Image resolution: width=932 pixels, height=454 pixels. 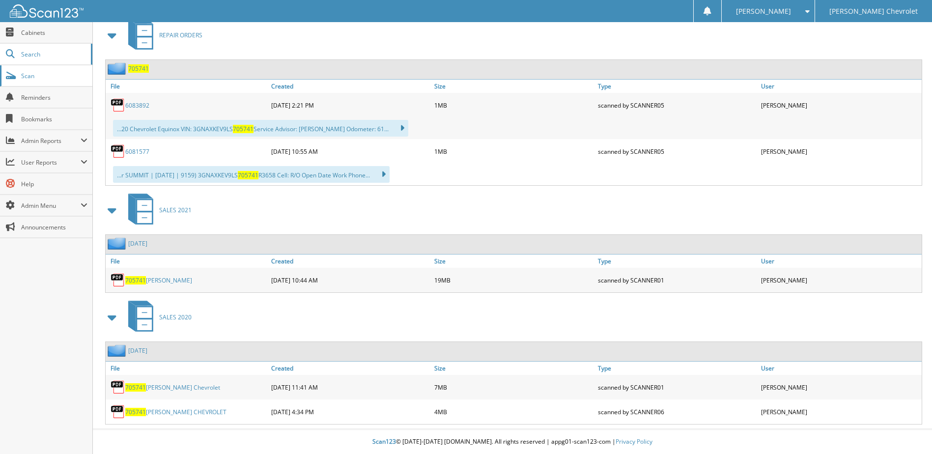 What do you see at coordinates (137, 105) in the screenshot?
I see `a: 6083892` at bounding box center [137, 105].